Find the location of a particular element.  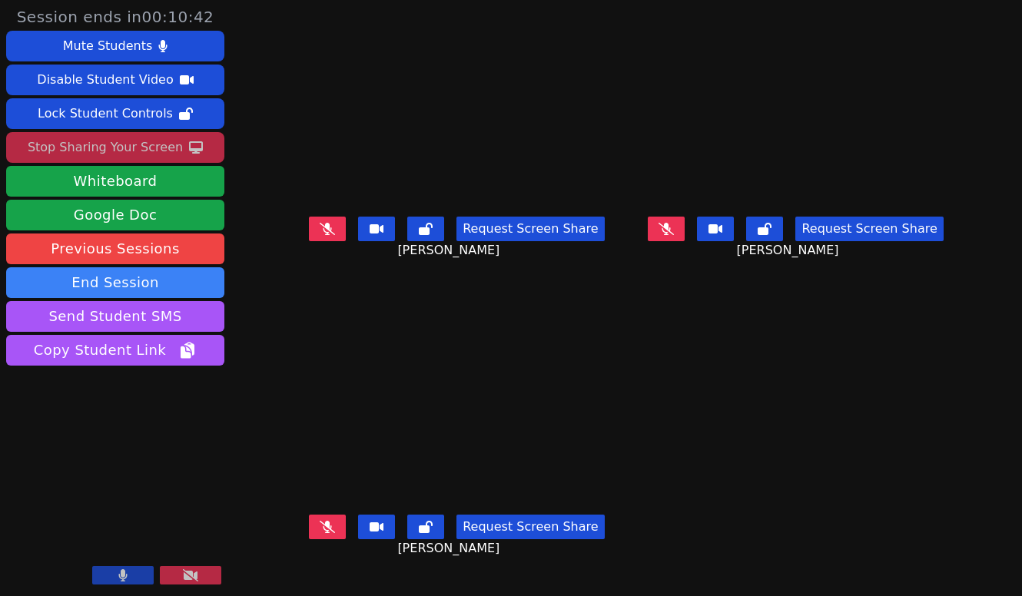

div: Stop Sharing Your Screen is located at coordinates (105, 147).